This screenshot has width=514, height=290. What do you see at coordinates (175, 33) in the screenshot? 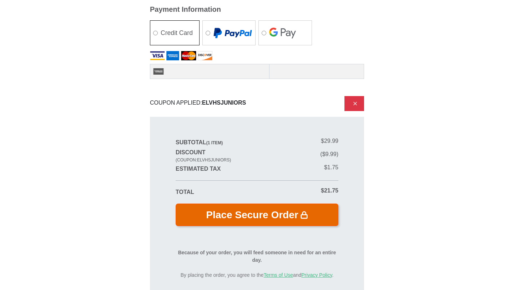
I see `label: Credit Card` at bounding box center [175, 33].